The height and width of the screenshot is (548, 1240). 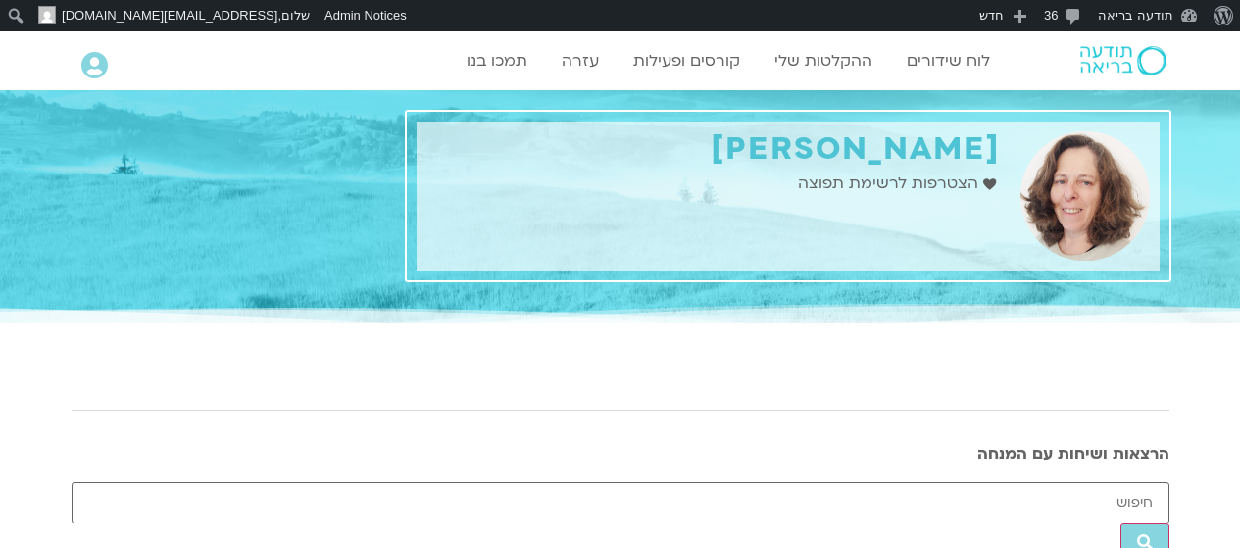 I want to click on a: לוח שידורים, so click(x=948, y=61).